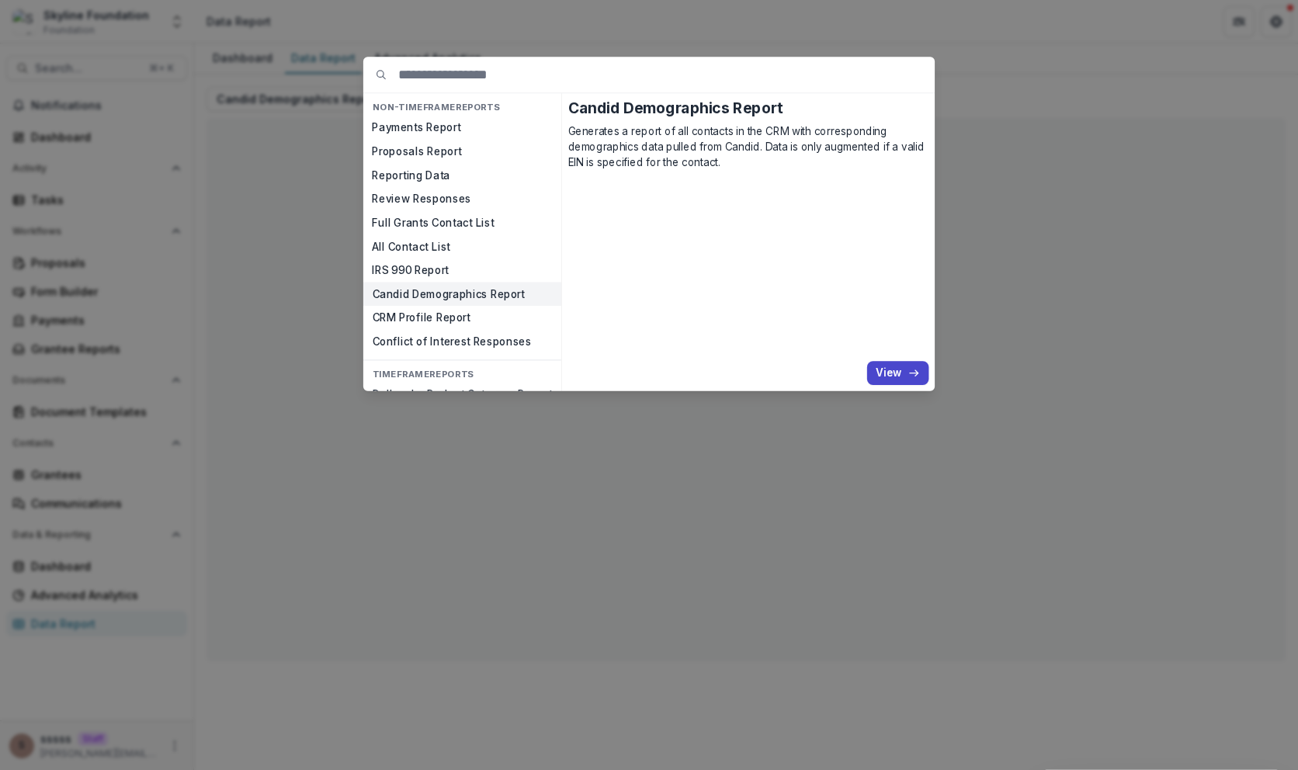 This screenshot has width=1298, height=770. What do you see at coordinates (462, 294) in the screenshot?
I see `button: Candid Demographics Report` at bounding box center [462, 294].